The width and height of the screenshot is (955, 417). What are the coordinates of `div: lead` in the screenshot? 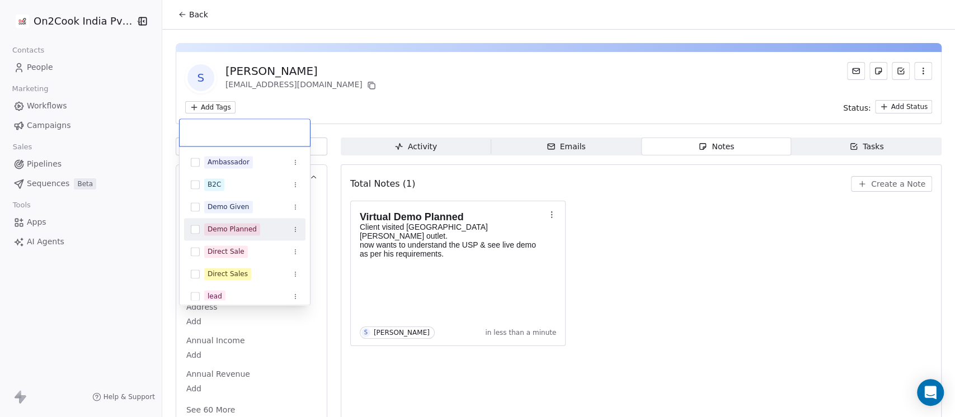 It's located at (215, 296).